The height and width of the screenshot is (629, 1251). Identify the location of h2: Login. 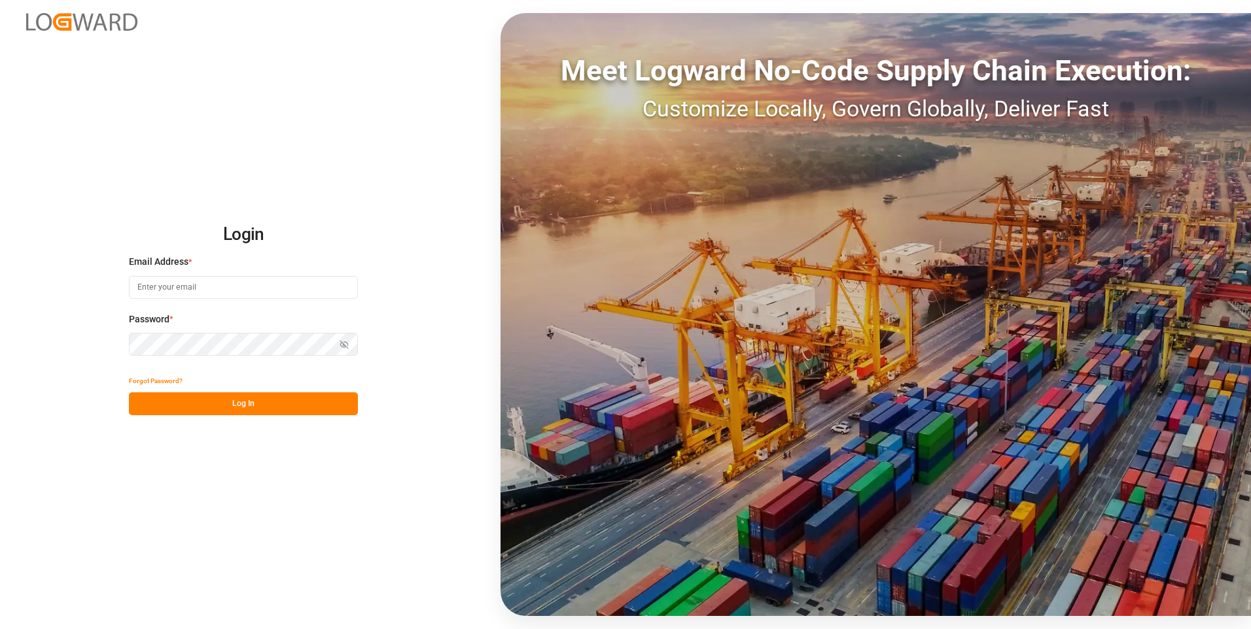
(243, 235).